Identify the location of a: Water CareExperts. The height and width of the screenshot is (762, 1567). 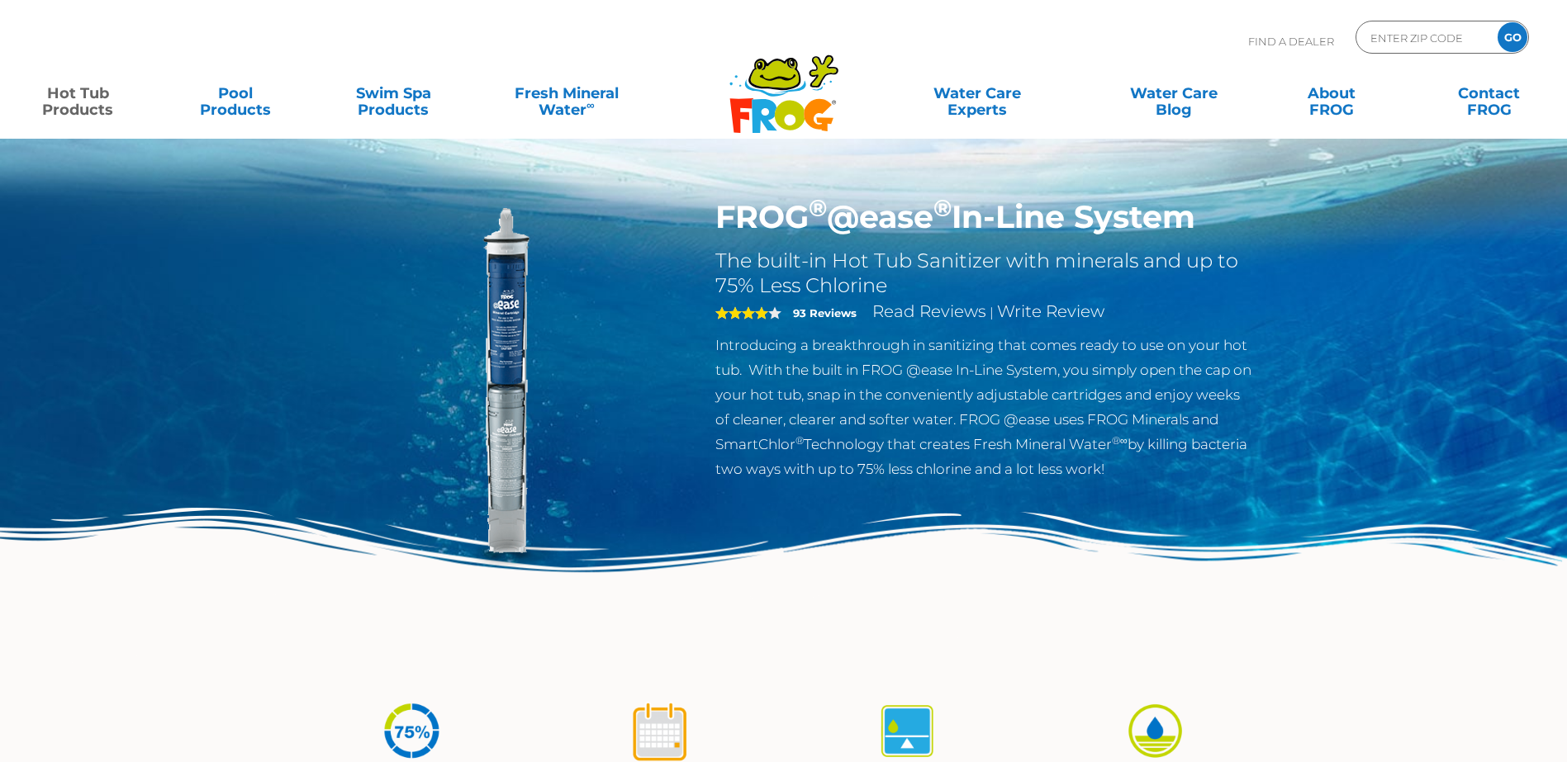
(977, 93).